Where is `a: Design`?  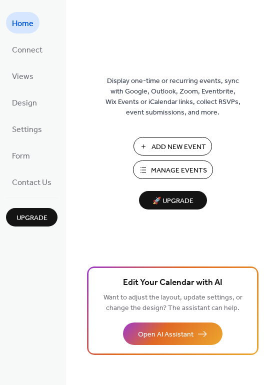 a: Design is located at coordinates (25, 102).